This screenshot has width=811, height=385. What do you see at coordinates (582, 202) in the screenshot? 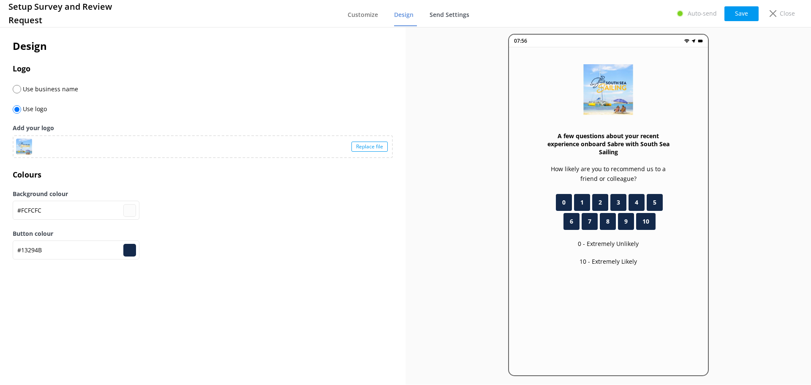
I see `span: 1` at bounding box center [582, 202].